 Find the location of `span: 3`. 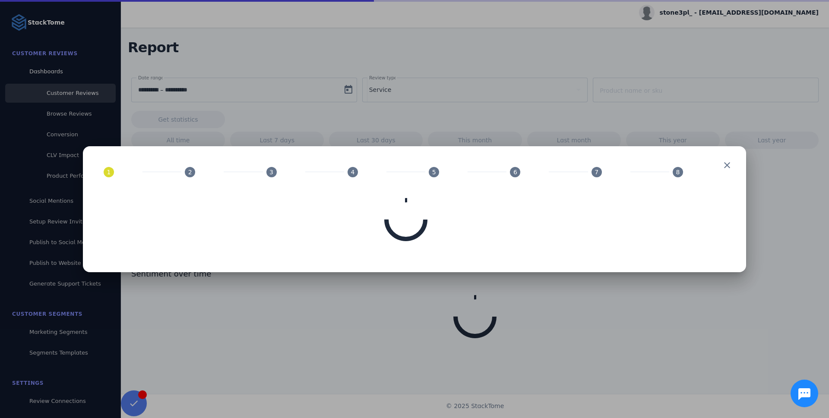

span: 3 is located at coordinates (271, 172).